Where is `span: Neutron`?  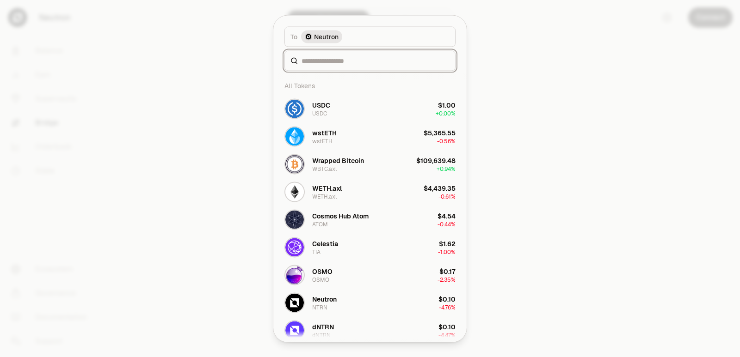
span: Neutron is located at coordinates (326, 37).